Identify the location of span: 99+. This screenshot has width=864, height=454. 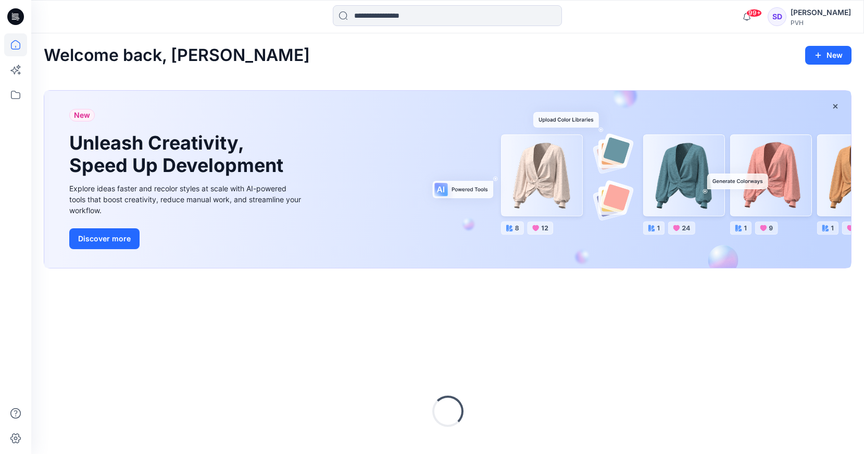
(755, 13).